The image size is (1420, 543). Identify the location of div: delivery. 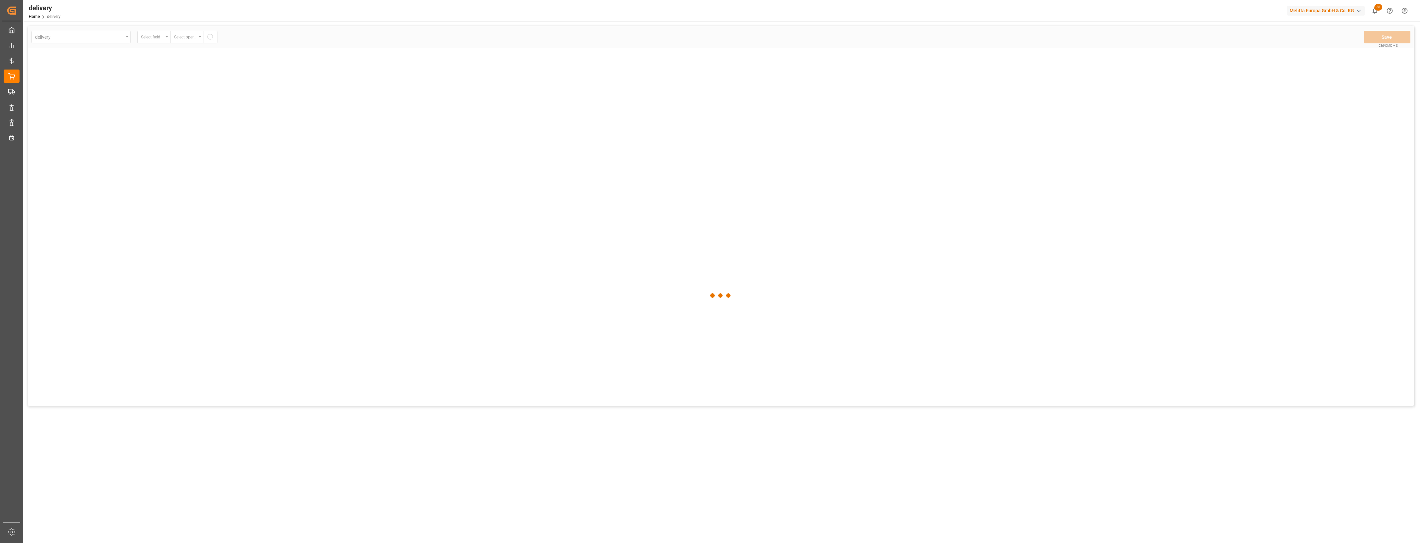
(45, 8).